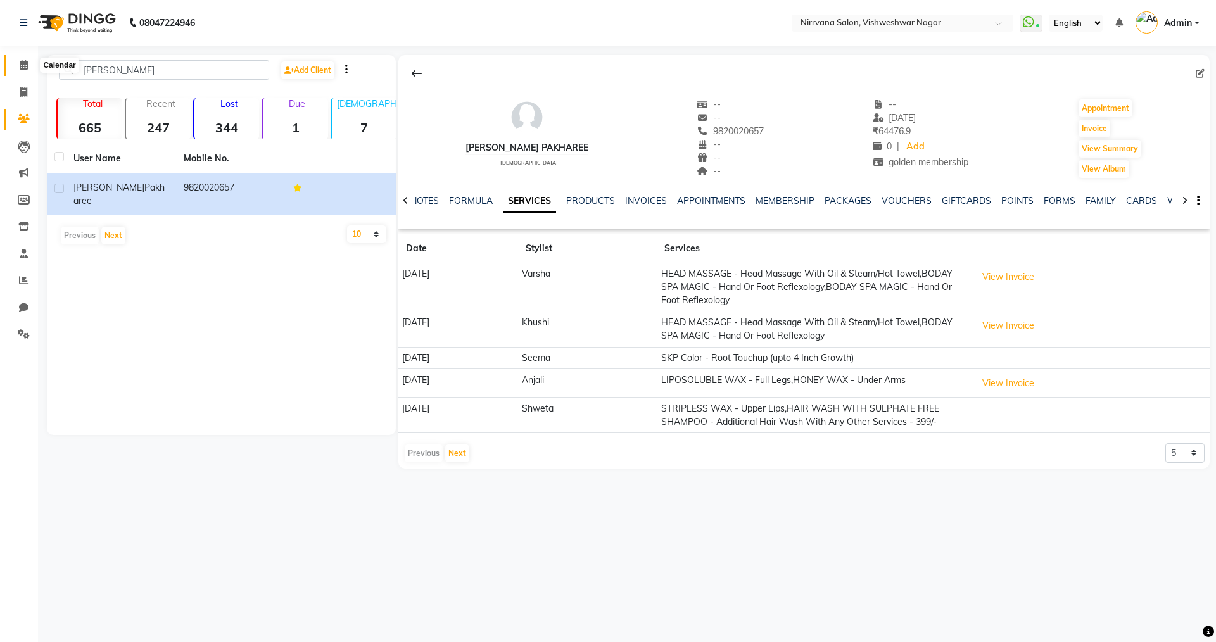 This screenshot has width=1216, height=642. Describe the element at coordinates (1178, 23) in the screenshot. I see `span: Admin` at that location.